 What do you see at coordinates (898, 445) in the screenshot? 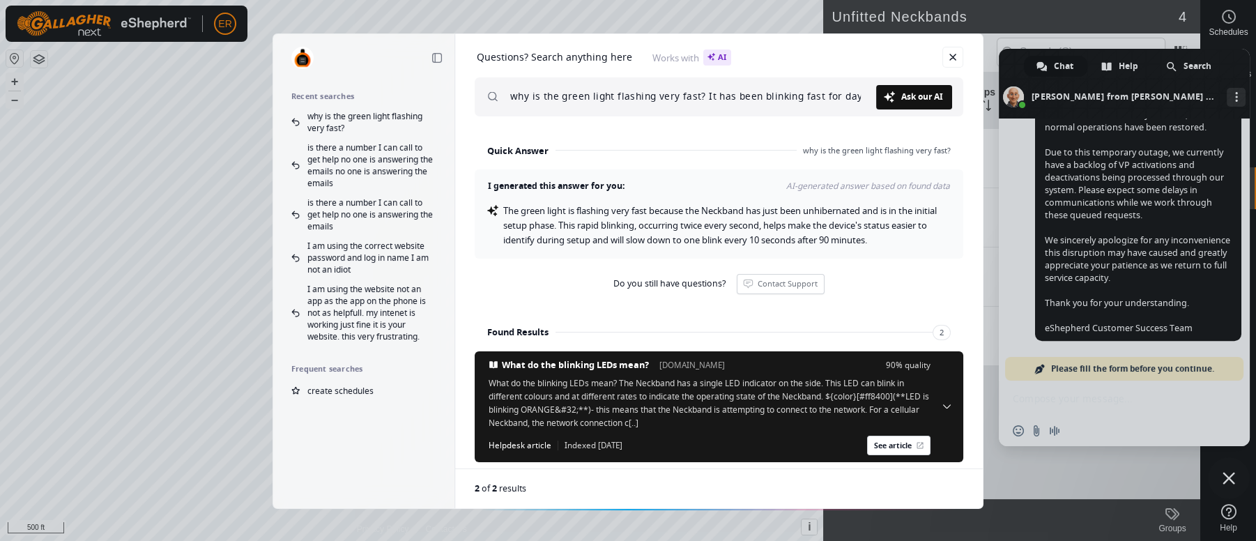
I see `a: See article` at bounding box center [898, 445].